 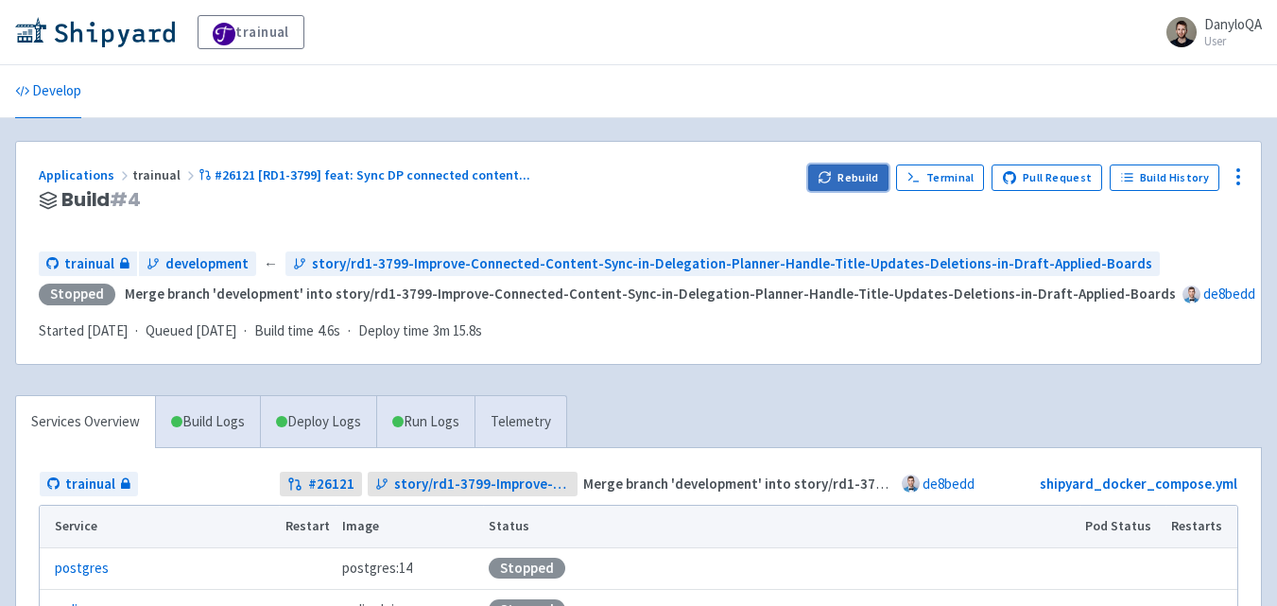 I want to click on a: Services Overview, so click(x=85, y=421).